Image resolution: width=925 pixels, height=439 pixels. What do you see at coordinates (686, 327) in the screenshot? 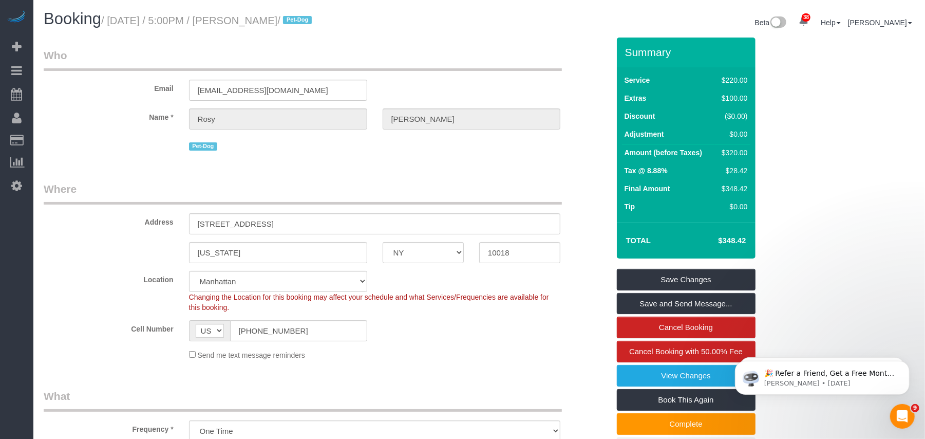
I see `a: Cancel Booking` at bounding box center [686, 327].